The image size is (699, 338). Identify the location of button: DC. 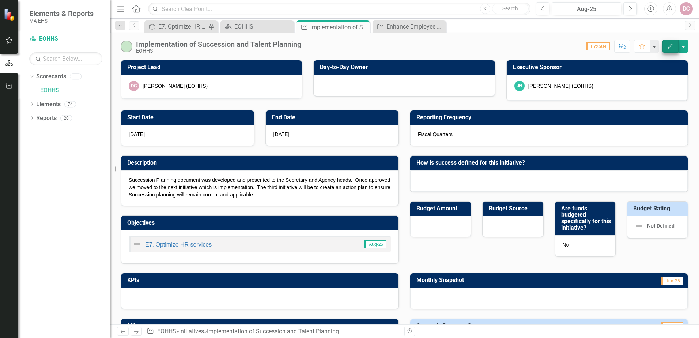
(686, 9).